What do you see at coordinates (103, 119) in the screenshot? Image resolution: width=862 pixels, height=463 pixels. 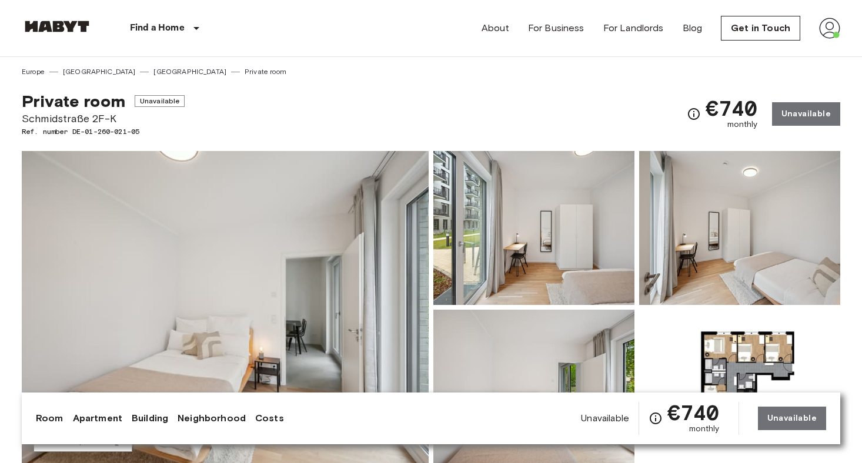 I see `span: Schmidstraße 2F-K` at bounding box center [103, 119].